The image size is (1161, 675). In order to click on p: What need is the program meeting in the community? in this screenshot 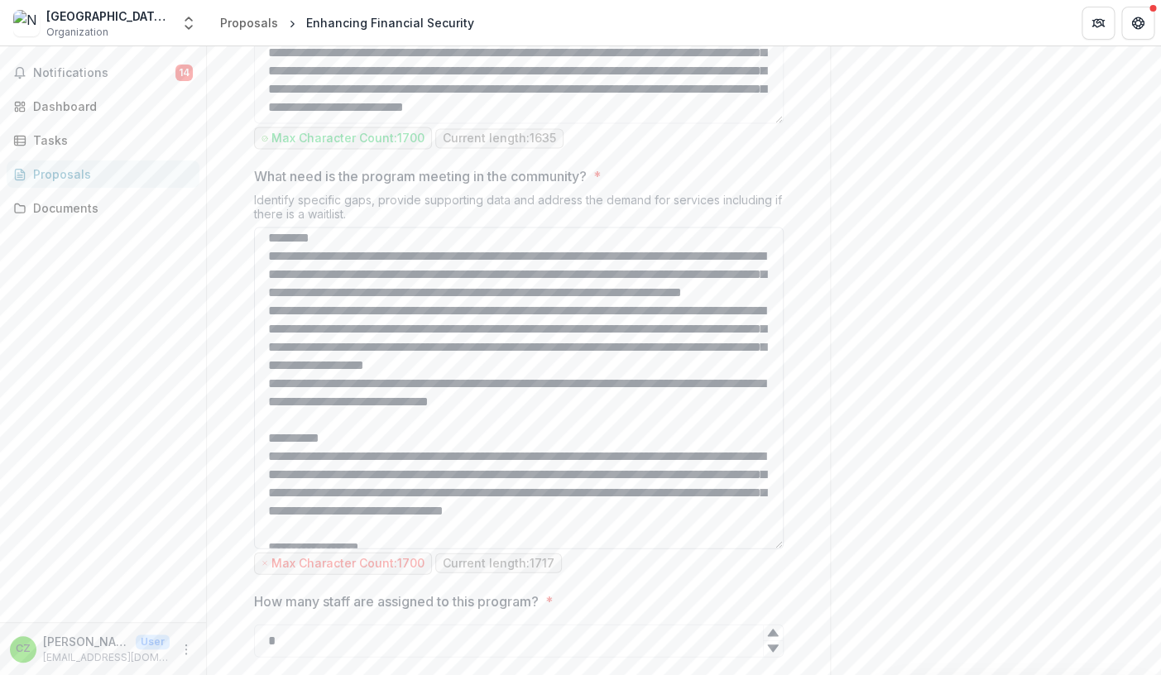, I will do `click(420, 176)`.